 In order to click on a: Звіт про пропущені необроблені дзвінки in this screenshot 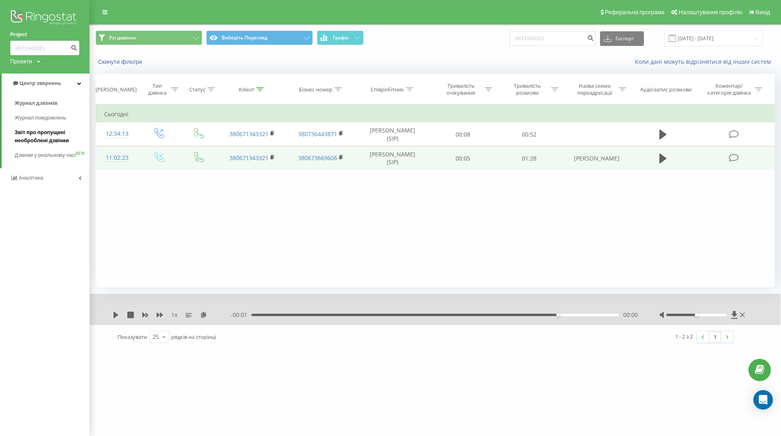, I will do `click(52, 137)`.